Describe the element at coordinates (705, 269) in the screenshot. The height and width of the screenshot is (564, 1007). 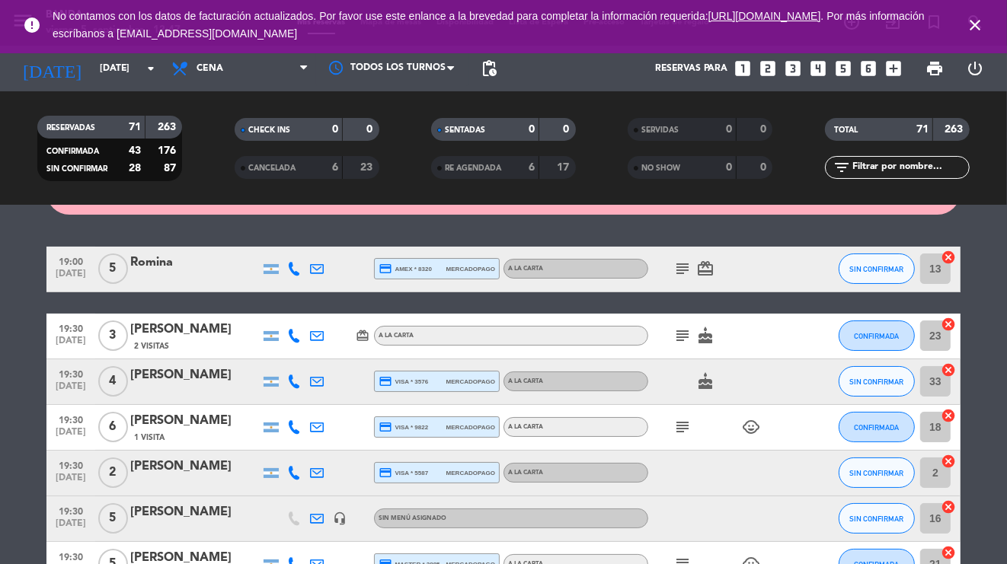
I see `i: card_giftcard` at that location.